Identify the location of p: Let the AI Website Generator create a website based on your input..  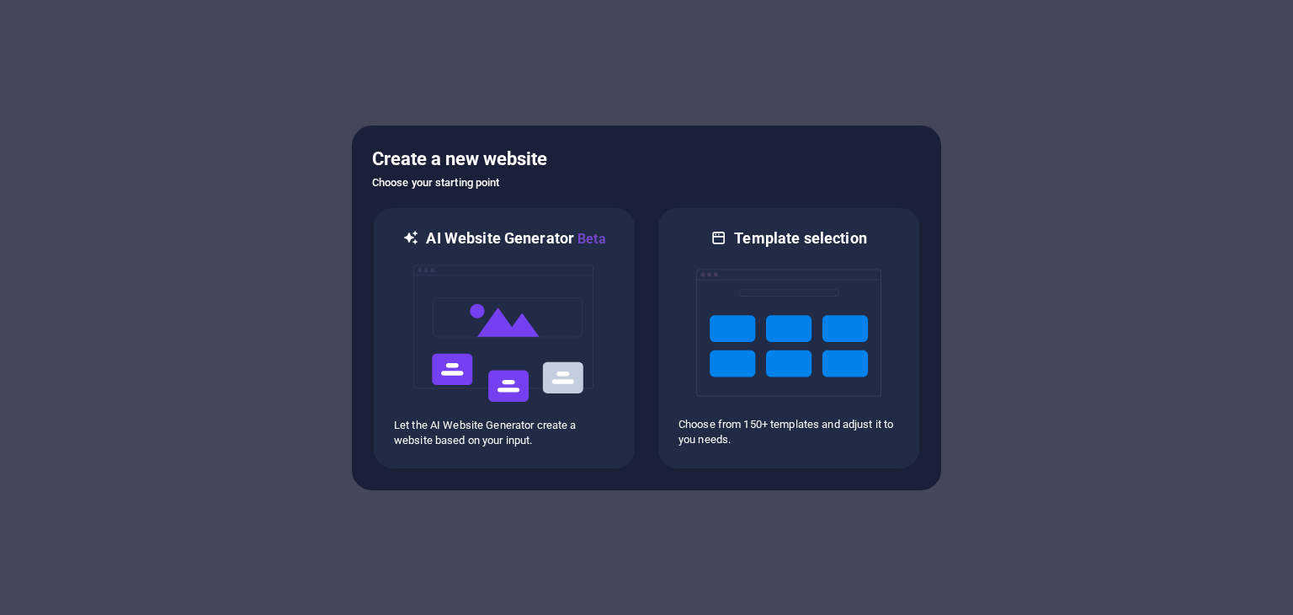
(504, 433).